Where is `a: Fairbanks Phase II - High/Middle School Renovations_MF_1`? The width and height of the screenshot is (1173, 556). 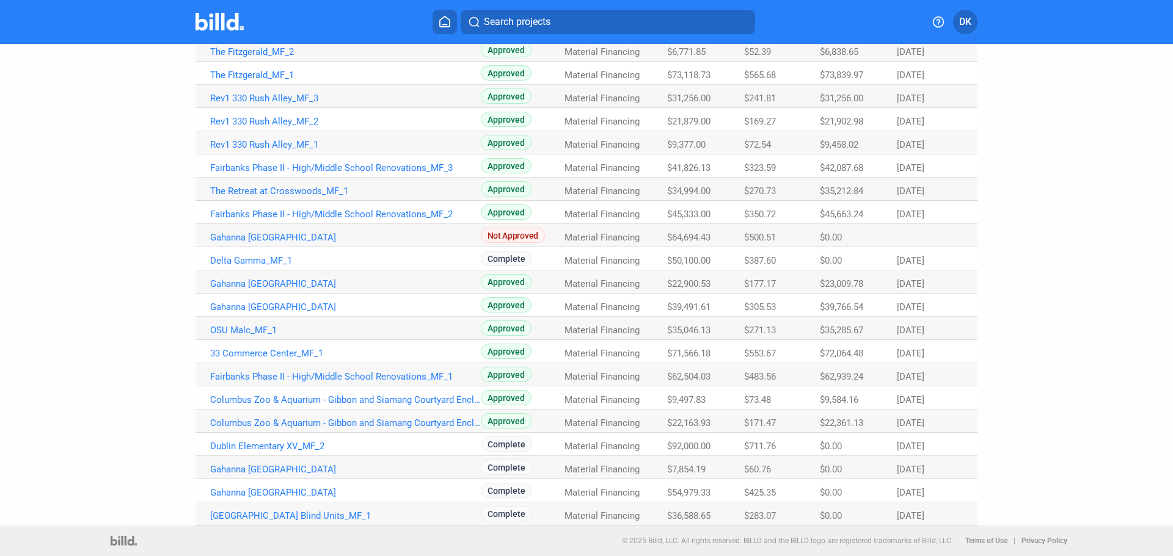 a: Fairbanks Phase II - High/Middle School Renovations_MF_1 is located at coordinates (345, 377).